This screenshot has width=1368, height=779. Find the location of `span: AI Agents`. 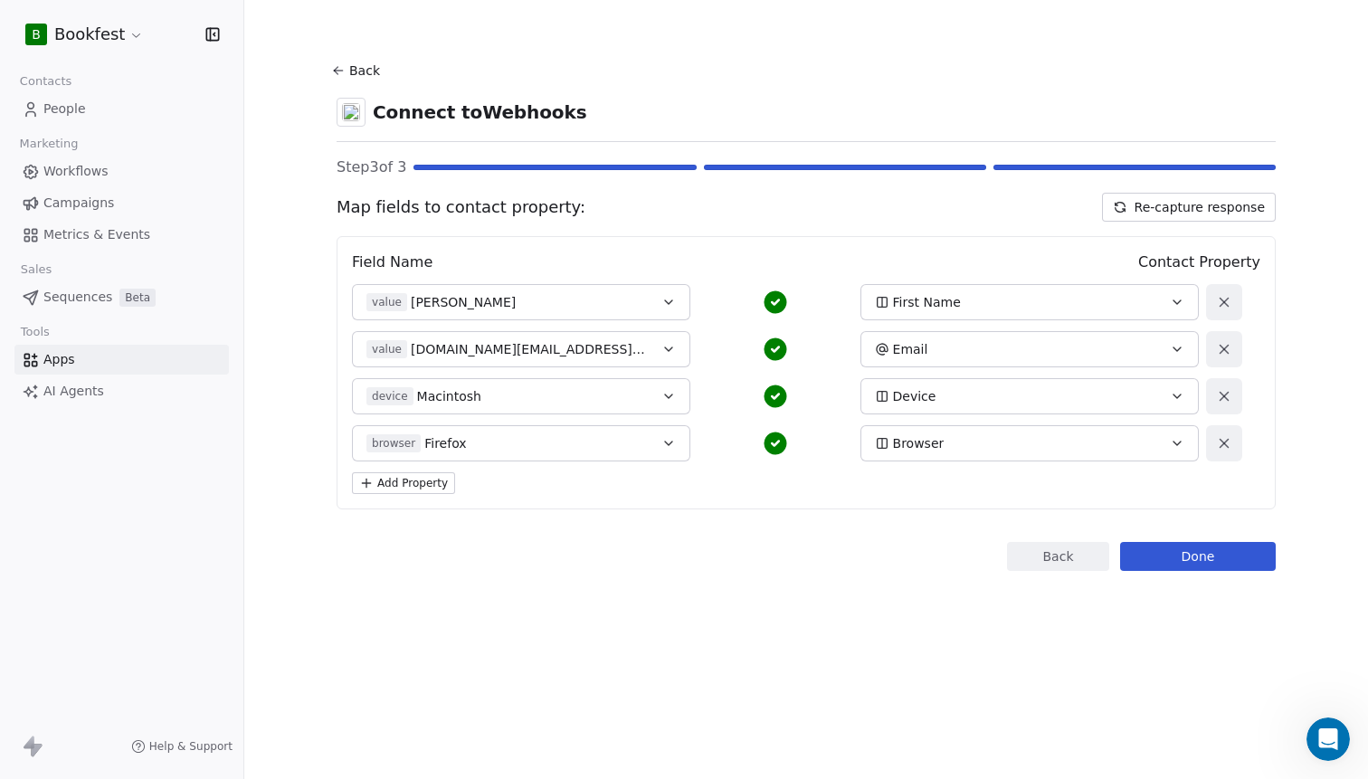

span: AI Agents is located at coordinates (73, 391).